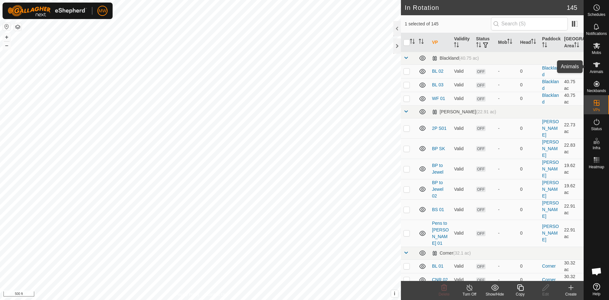 This screenshot has width=609, height=300. Describe the element at coordinates (438, 85) in the screenshot. I see `a: BL 03` at that location.